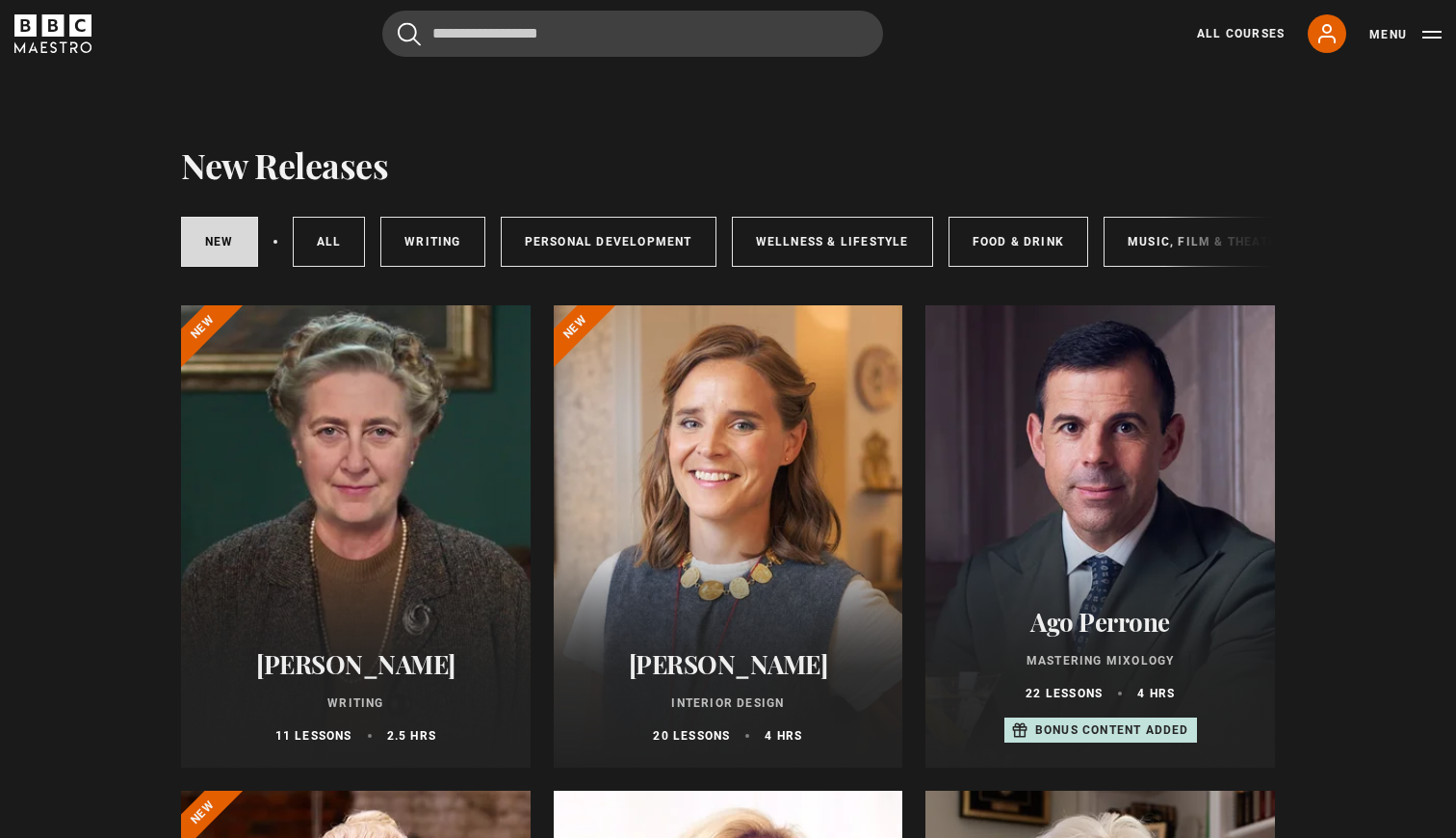 Image resolution: width=1456 pixels, height=838 pixels. Describe the element at coordinates (633, 34) in the screenshot. I see `input: Search` at that location.